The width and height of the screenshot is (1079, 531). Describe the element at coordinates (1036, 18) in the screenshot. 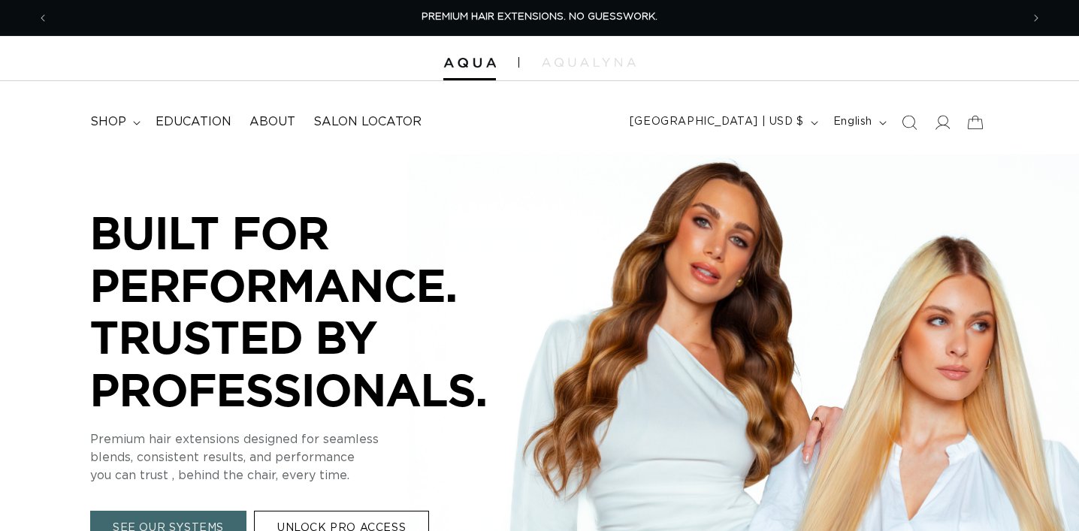

I see `button: Next announcement` at that location.